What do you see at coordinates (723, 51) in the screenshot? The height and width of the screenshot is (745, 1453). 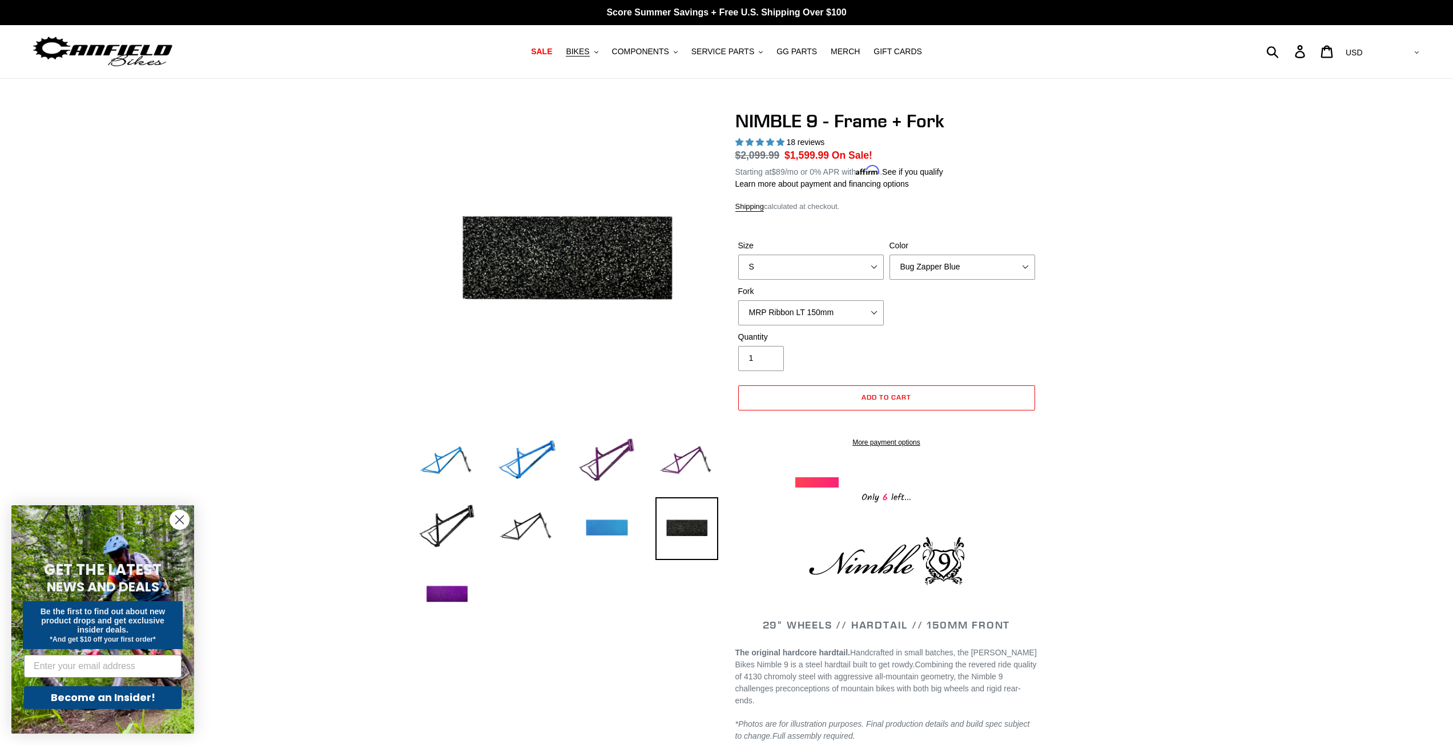 I see `span: SERVICE PARTS` at bounding box center [723, 51].